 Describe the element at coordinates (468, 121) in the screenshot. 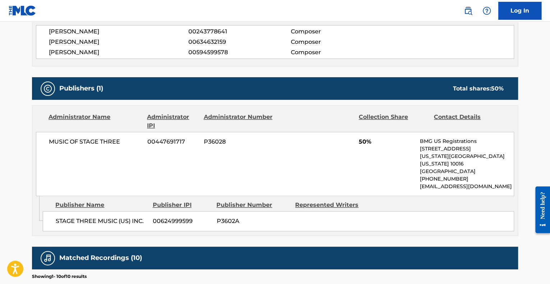

I see `div: Contact Details` at that location.